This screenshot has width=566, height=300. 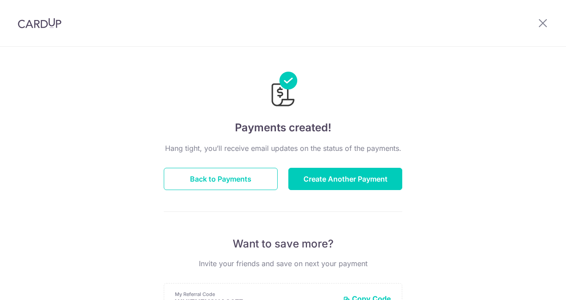 What do you see at coordinates (283, 128) in the screenshot?
I see `h4: Payments created!` at bounding box center [283, 128].